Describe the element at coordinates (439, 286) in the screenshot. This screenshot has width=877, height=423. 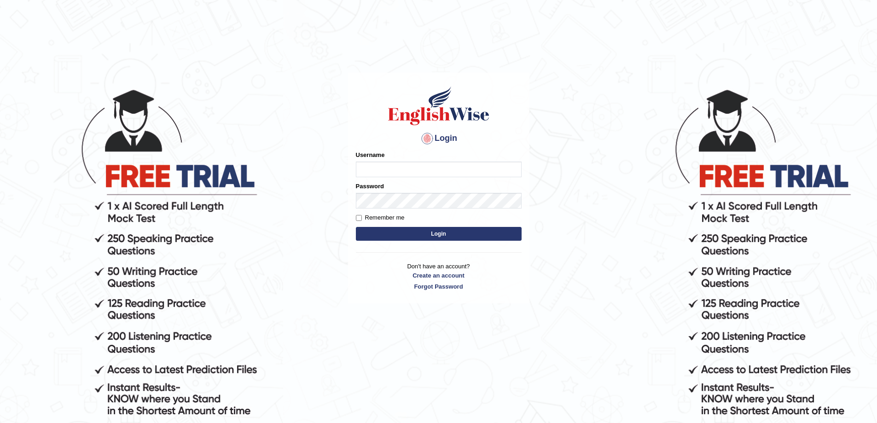
I see `a: Forgot Password` at that location.